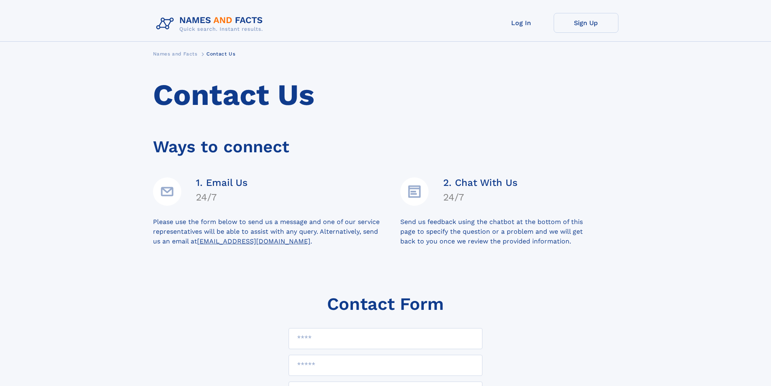 The image size is (771, 386). Describe the element at coordinates (222, 183) in the screenshot. I see `h4: 1. Email Us` at that location.